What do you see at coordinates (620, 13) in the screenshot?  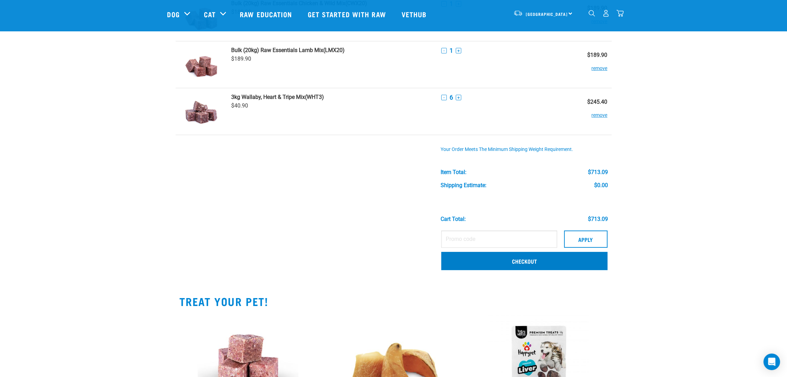 I see `img: home-icon@2x.png` at bounding box center [620, 13].